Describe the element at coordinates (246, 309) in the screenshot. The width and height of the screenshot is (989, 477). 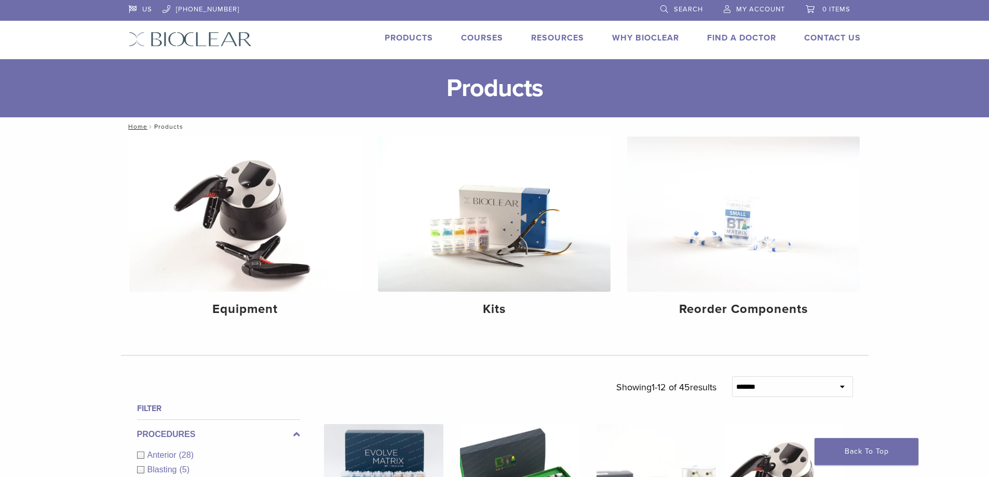
I see `h4: Equipment` at that location.